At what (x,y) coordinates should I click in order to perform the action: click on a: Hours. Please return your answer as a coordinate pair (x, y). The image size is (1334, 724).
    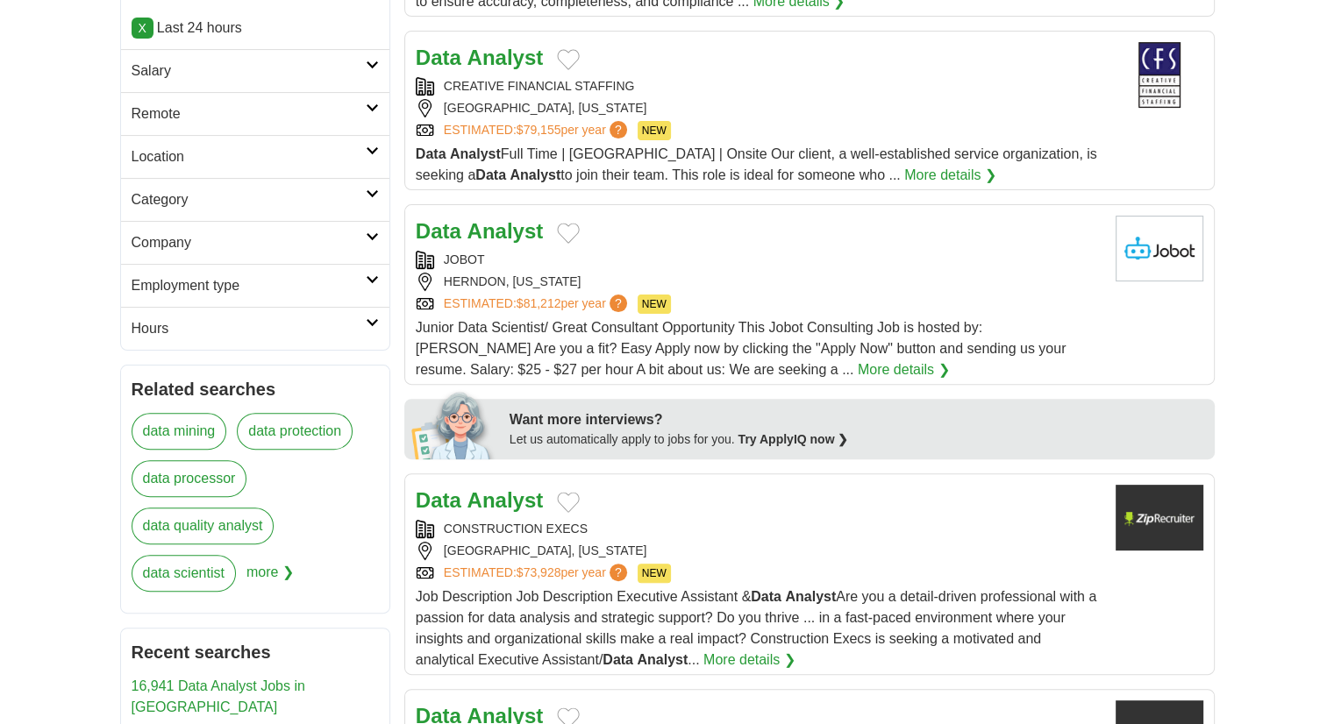
    Looking at the image, I should click on (255, 328).